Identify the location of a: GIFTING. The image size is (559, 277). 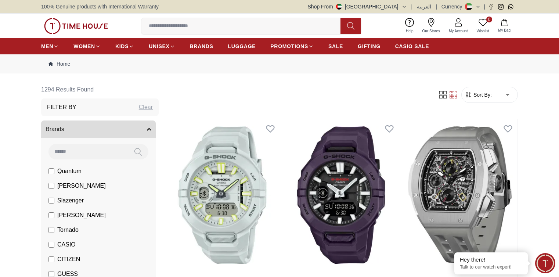
(369, 46).